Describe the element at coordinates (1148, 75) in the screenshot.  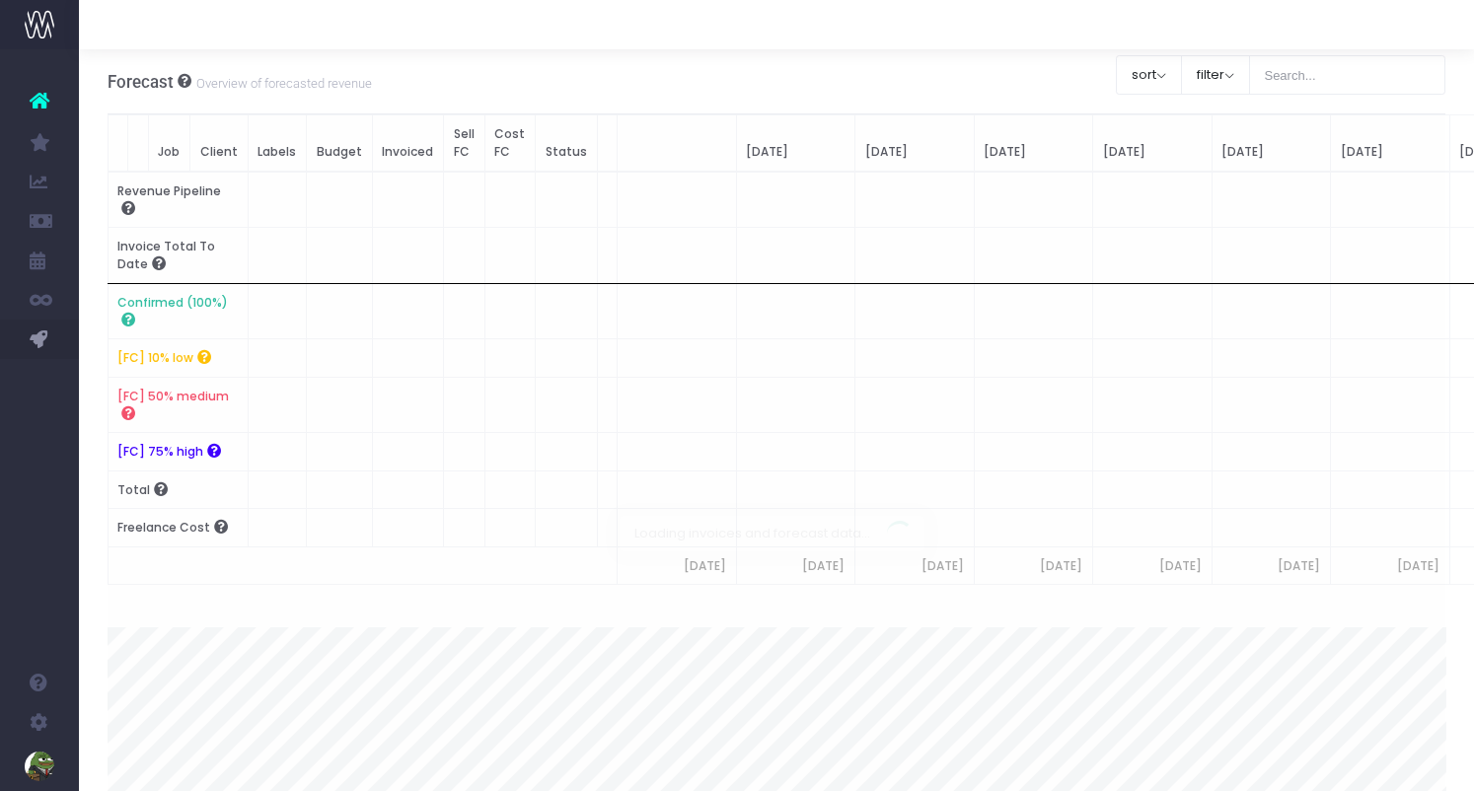
I see `button: sort` at that location.